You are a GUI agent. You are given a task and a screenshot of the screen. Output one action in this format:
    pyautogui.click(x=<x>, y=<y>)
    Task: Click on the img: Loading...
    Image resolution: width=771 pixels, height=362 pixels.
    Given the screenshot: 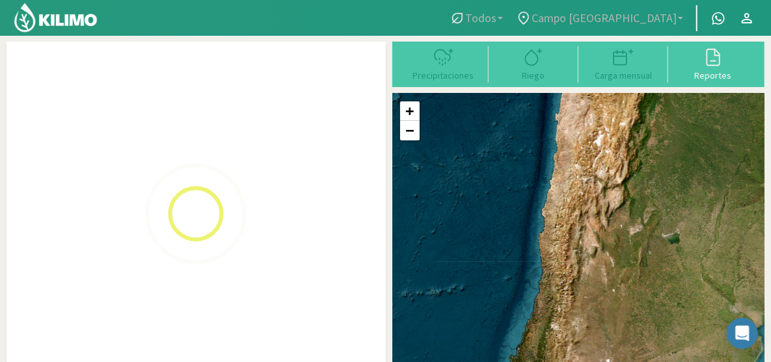 What is the action you would take?
    pyautogui.click(x=196, y=214)
    